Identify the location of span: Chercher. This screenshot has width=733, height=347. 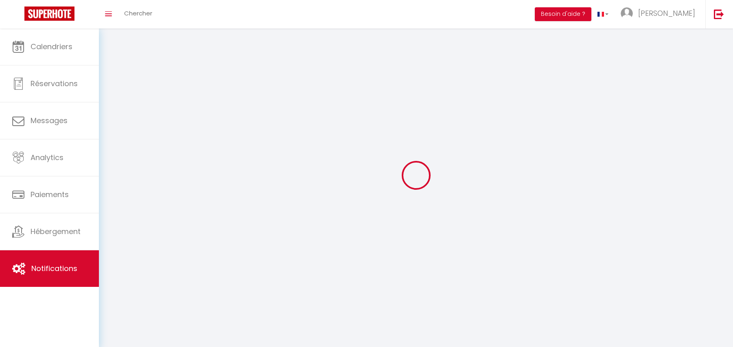
(138, 13).